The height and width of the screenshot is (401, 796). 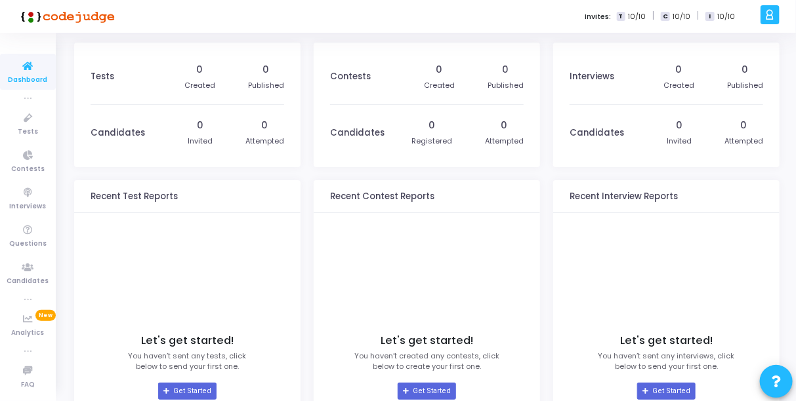 I want to click on span: T, so click(x=620, y=16).